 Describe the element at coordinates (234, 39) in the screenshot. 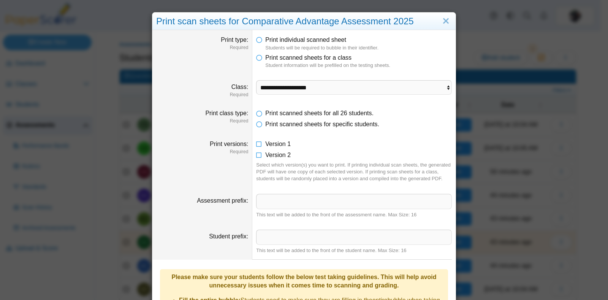

I see `label: Print type` at that location.